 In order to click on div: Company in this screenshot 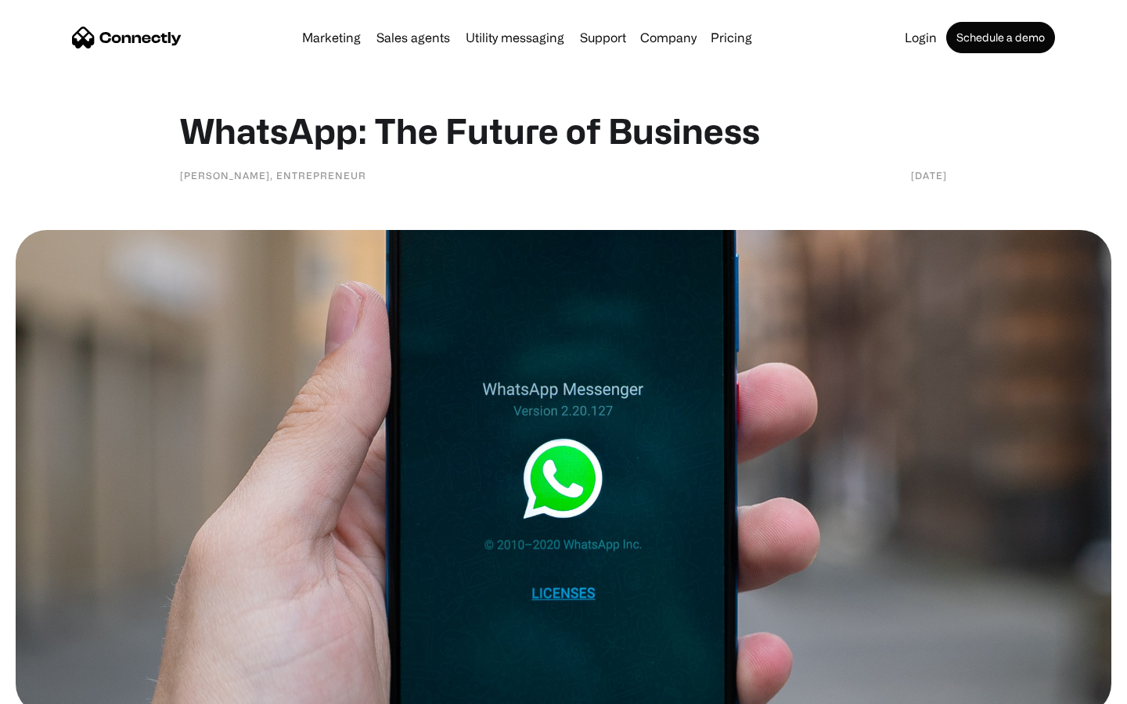, I will do `click(668, 38)`.